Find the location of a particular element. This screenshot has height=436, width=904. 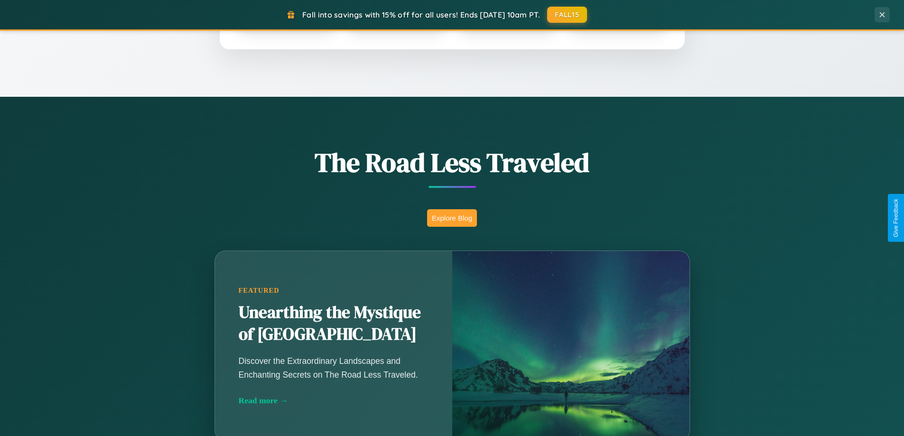

div: Read more → is located at coordinates (334, 401).